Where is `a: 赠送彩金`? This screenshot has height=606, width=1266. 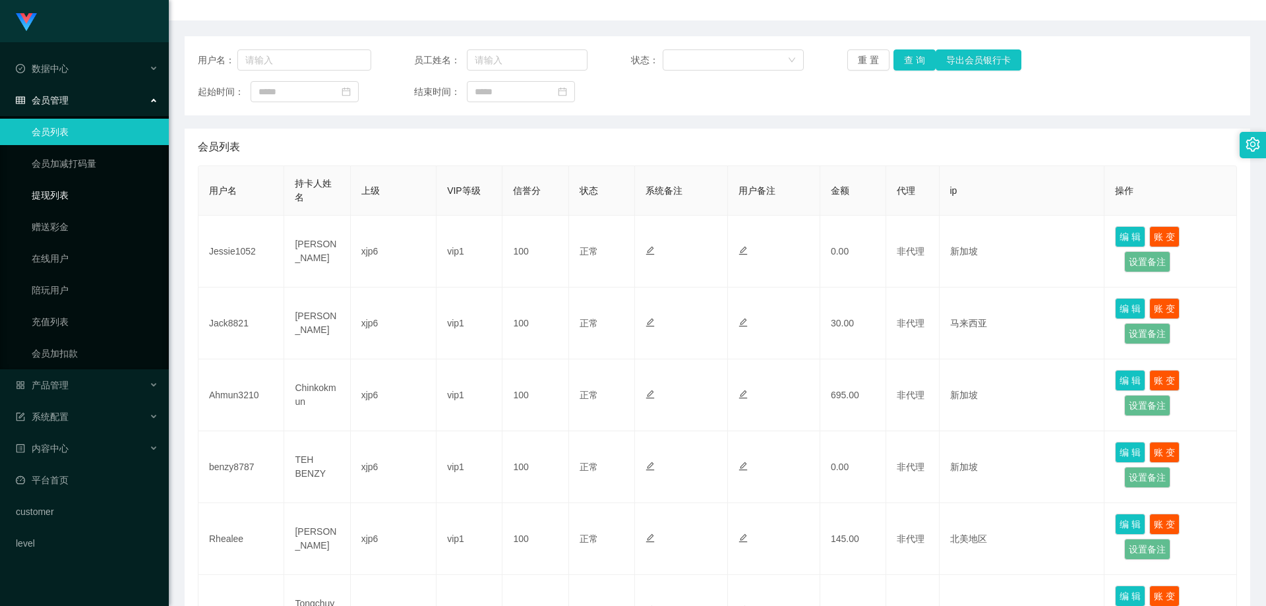 a: 赠送彩金 is located at coordinates (95, 227).